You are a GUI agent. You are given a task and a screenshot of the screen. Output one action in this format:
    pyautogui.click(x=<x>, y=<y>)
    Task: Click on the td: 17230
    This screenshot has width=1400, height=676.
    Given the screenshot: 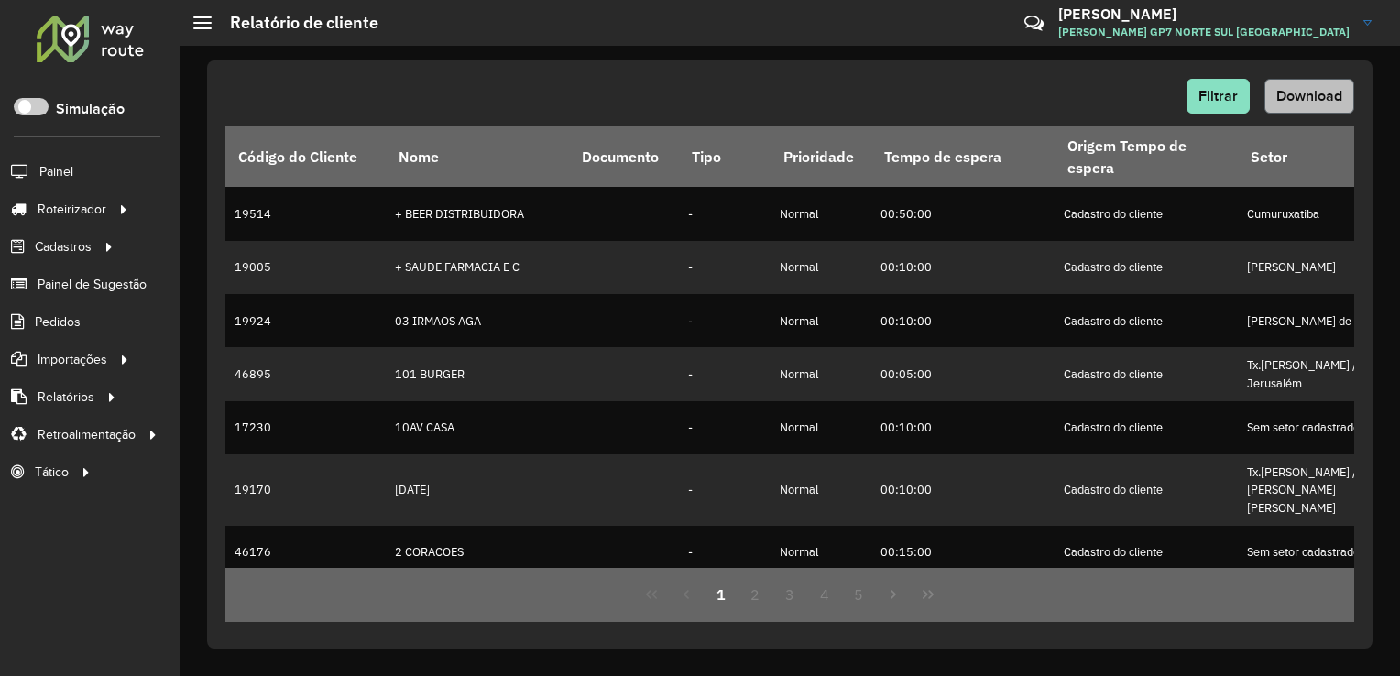 What is the action you would take?
    pyautogui.click(x=305, y=428)
    